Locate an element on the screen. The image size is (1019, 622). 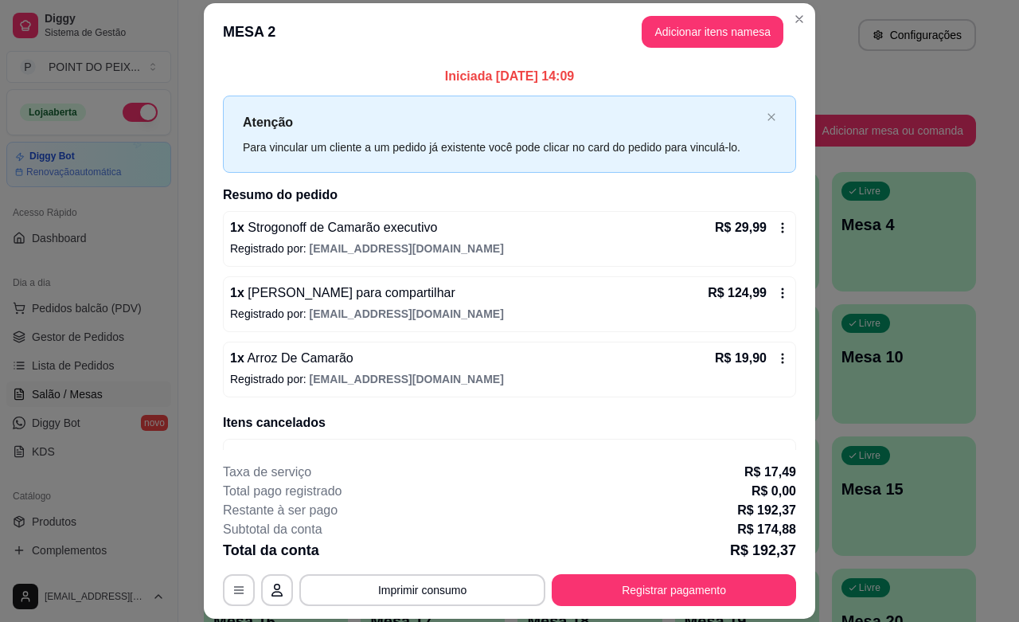
h2: Resumo do pedido is located at coordinates (509, 195).